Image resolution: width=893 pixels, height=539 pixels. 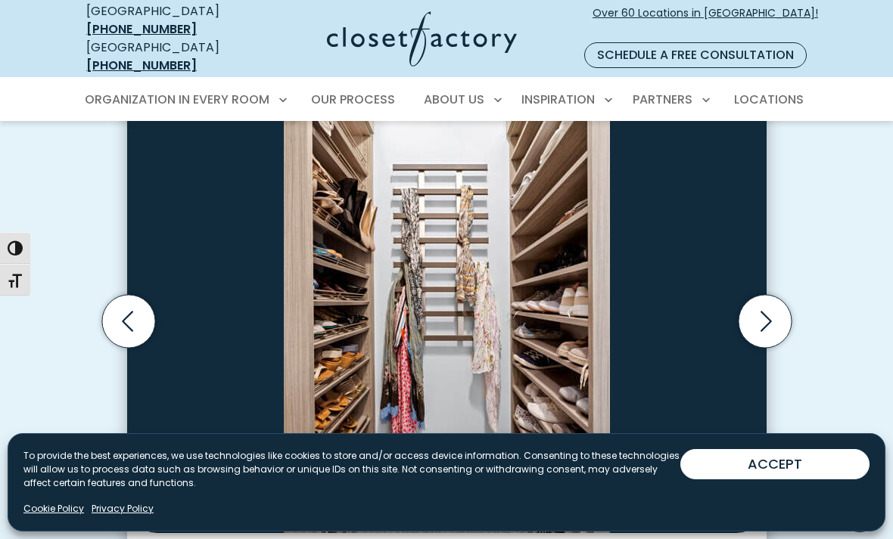 What do you see at coordinates (129, 322) in the screenshot?
I see `button: Previous slide` at bounding box center [129, 322].